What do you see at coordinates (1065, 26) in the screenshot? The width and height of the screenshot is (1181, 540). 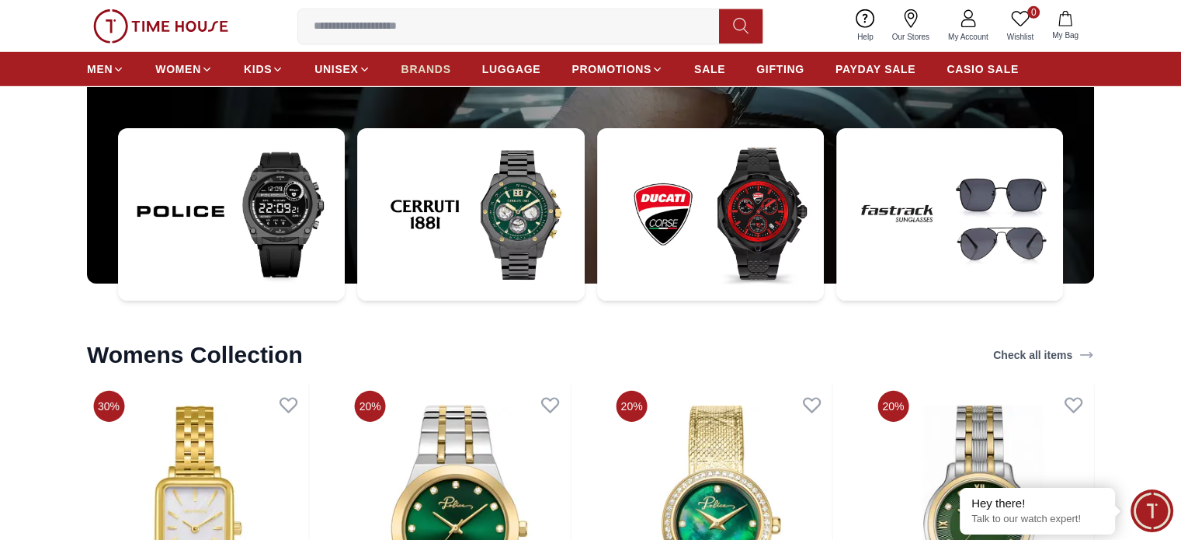 I see `button: My Bag` at bounding box center [1065, 26].